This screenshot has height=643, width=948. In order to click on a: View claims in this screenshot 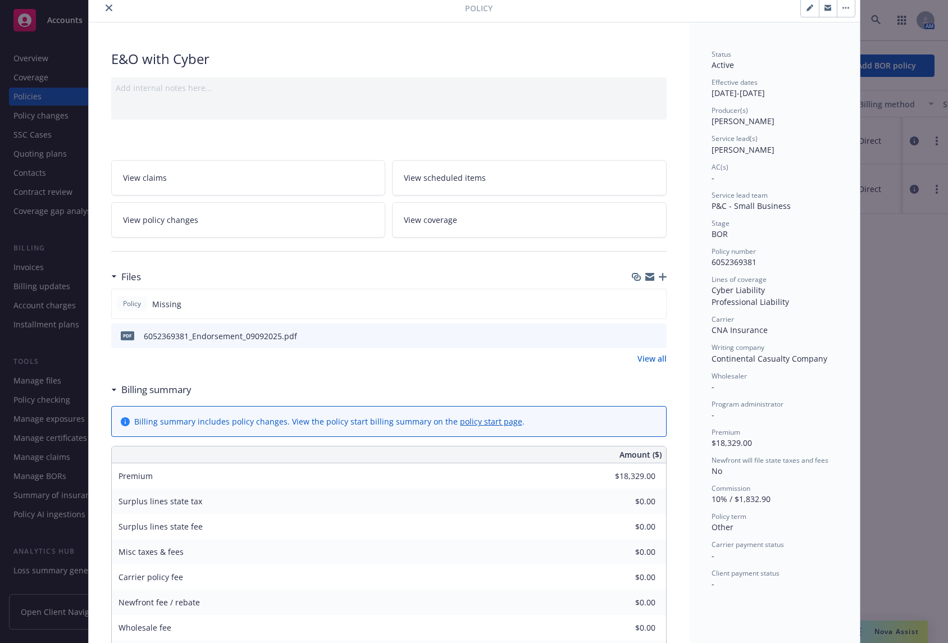, I will do `click(248, 177)`.